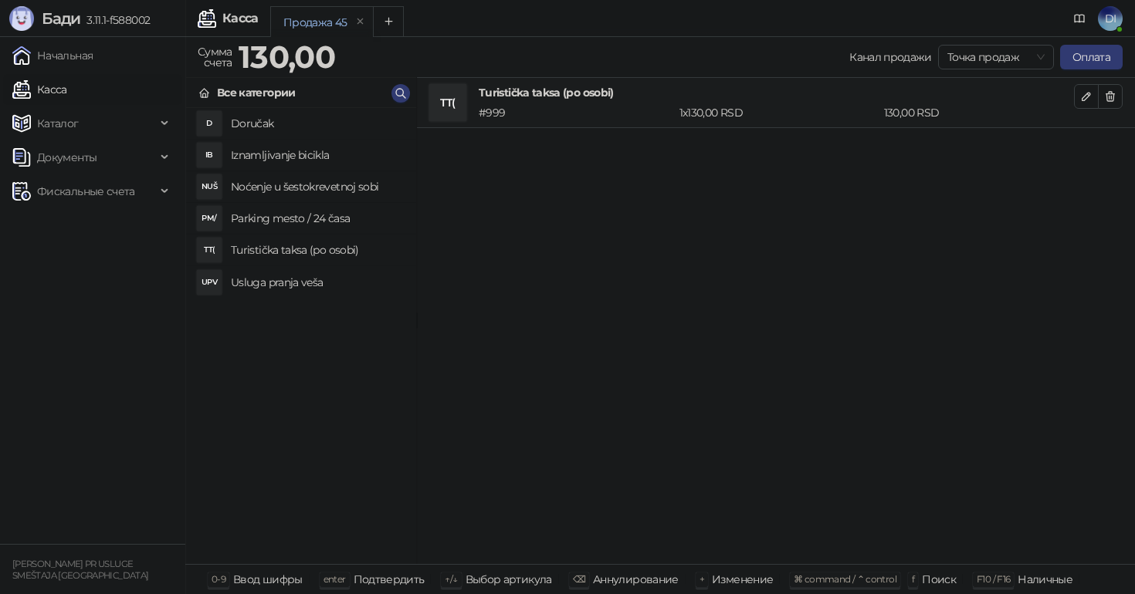 This screenshot has width=1135, height=594. Describe the element at coordinates (58, 124) in the screenshot. I see `span: Каталог` at that location.